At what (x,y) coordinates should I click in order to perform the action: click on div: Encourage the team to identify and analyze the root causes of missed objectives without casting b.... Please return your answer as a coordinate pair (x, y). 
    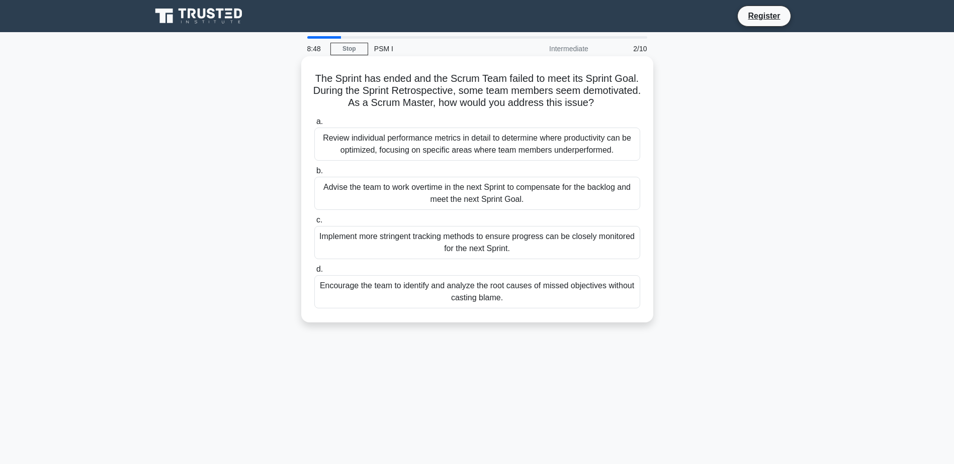
    Looking at the image, I should click on (477, 292).